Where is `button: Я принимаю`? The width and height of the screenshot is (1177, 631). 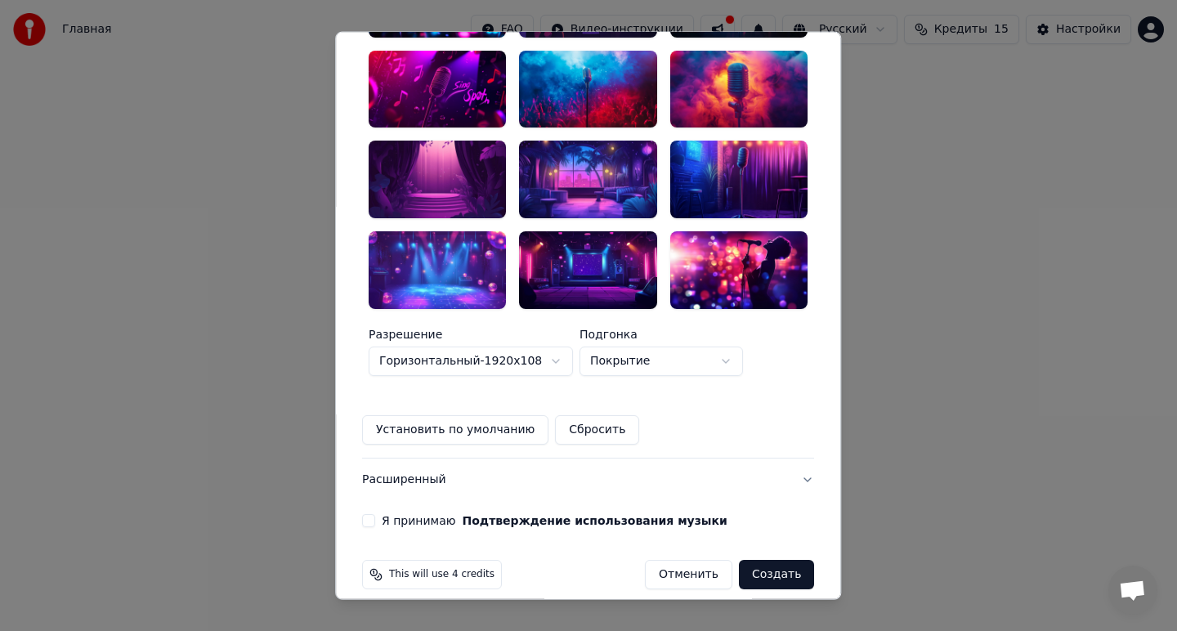 button: Я принимаю is located at coordinates (595, 521).